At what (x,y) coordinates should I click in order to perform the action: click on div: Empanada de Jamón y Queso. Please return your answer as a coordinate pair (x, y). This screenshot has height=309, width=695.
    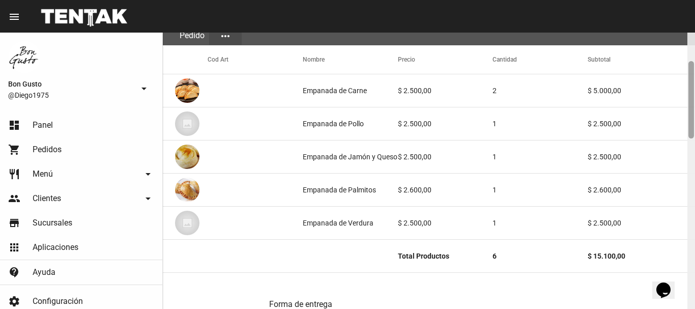
    Looking at the image, I should click on (350, 157).